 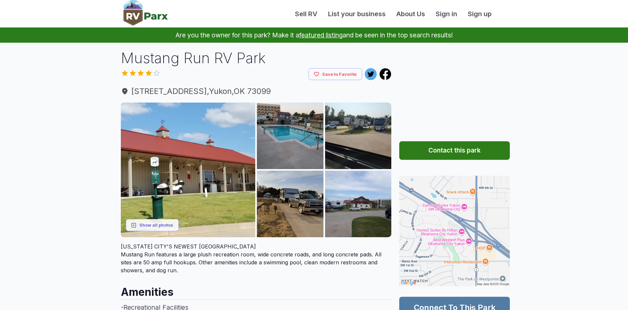 What do you see at coordinates (455, 231) in the screenshot?
I see `img: Map for Mustang Run RV Park` at bounding box center [455, 231].